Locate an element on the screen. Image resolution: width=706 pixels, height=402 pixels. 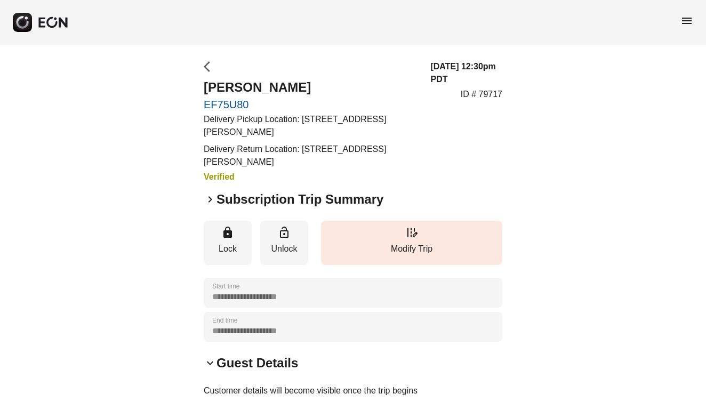
span: lock is located at coordinates (228, 233).